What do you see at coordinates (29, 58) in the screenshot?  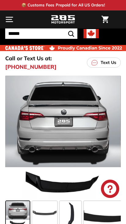 I see `p: Call or Text Us at:` at bounding box center [29, 58].